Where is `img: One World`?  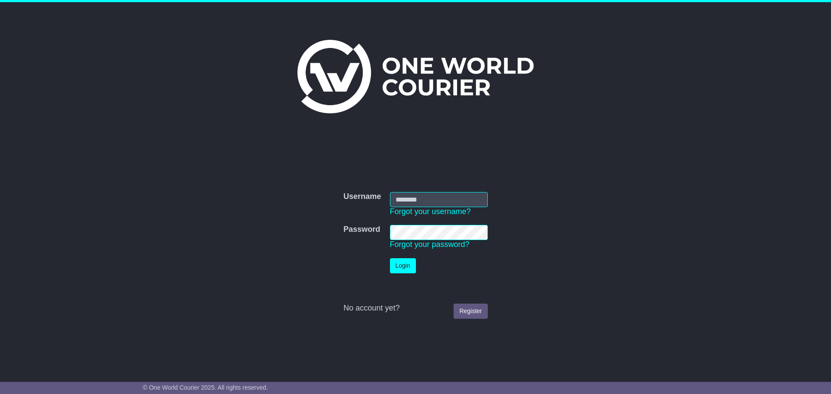
img: One World is located at coordinates (416, 77).